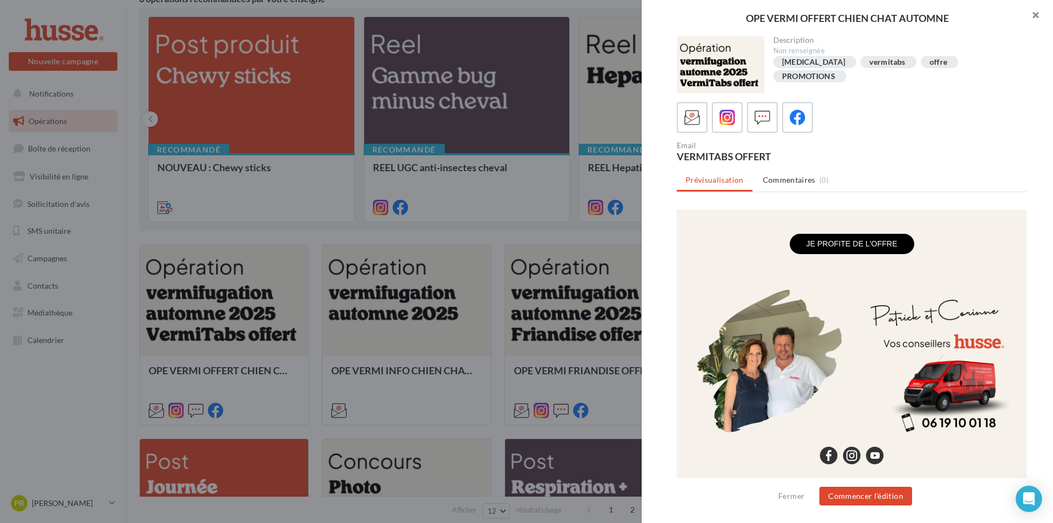 This screenshot has height=523, width=1053. Describe the element at coordinates (152, 246) in the screenshot. I see `img: facebook` at that location.